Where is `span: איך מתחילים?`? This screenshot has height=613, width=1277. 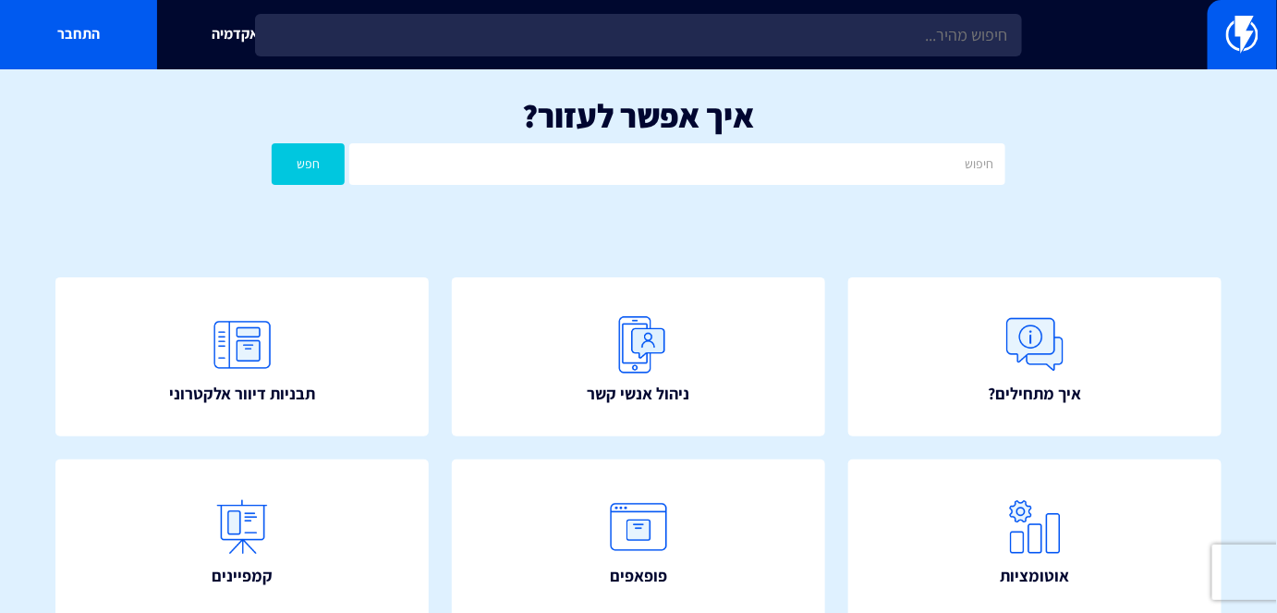
span: איך מתחילים? is located at coordinates (1035, 394).